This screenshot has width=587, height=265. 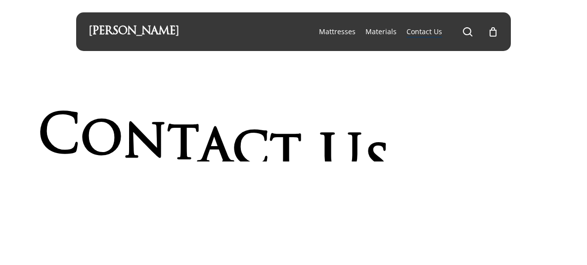 I want to click on h1: Contact Us, so click(x=229, y=130).